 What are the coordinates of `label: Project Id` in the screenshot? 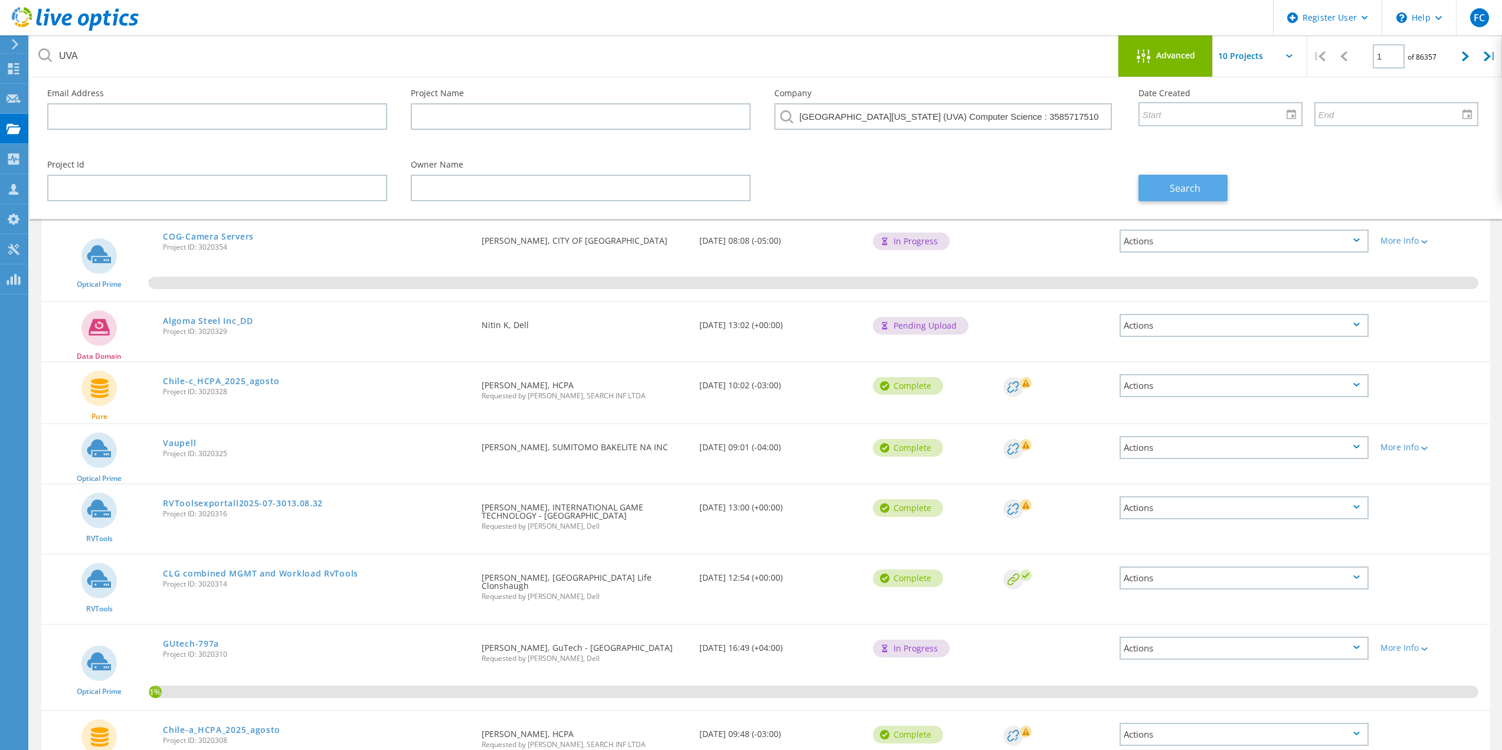 It's located at (217, 165).